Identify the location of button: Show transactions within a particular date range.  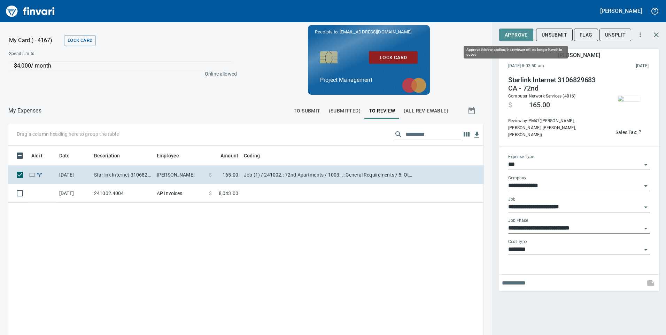
(472, 111).